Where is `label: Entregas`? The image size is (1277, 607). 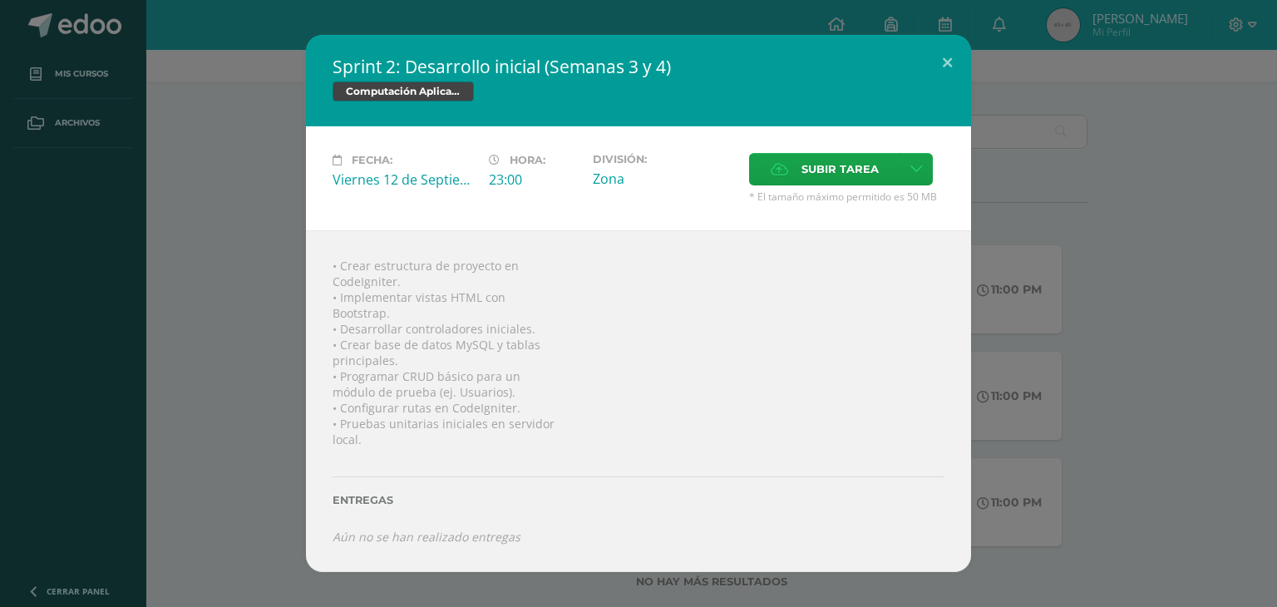
label: Entregas is located at coordinates (639, 500).